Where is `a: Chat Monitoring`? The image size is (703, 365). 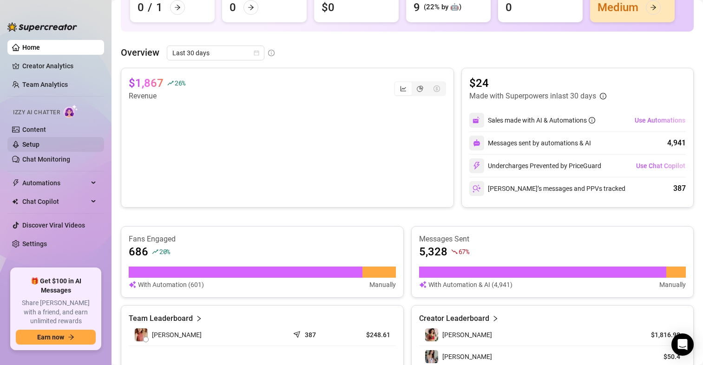
a: Chat Monitoring is located at coordinates (46, 159).